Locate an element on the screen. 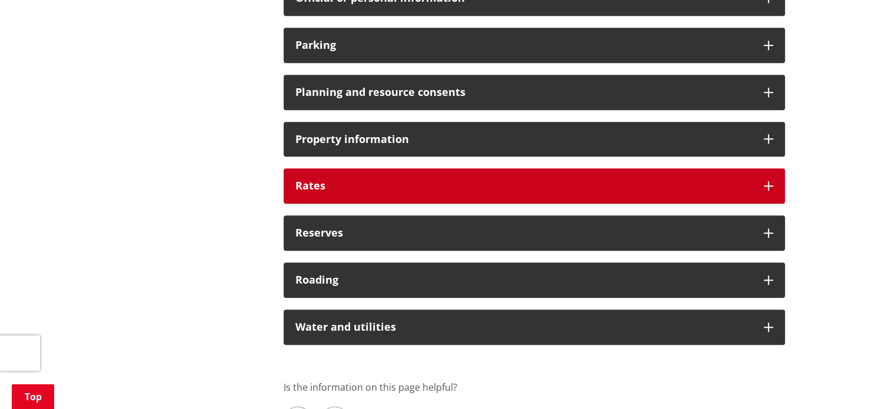 Image resolution: width=895 pixels, height=409 pixels. a: Top is located at coordinates (33, 397).